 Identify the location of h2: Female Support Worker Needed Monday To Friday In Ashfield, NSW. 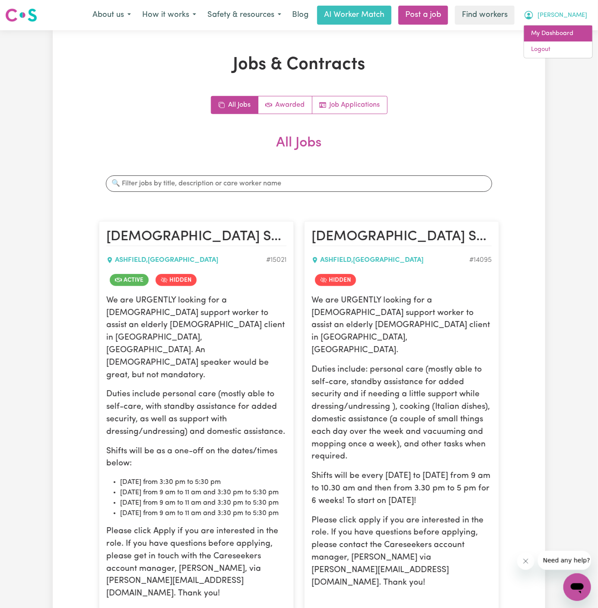
(402, 237).